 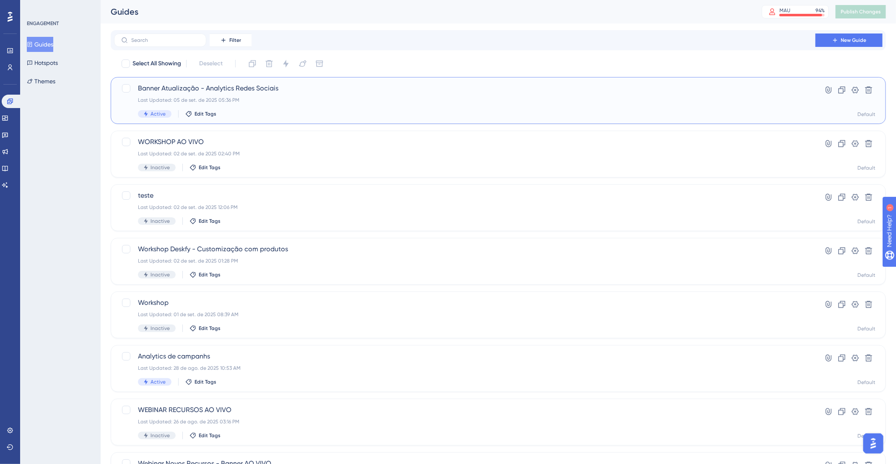 I want to click on img: launcher-image-alternative-text, so click(x=13, y=13).